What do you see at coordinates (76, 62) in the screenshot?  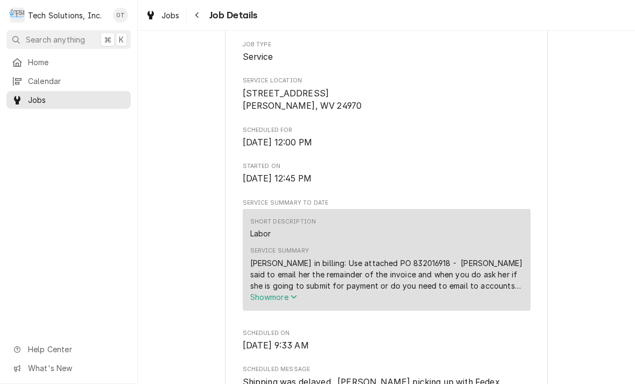 I see `span: Home` at bounding box center [76, 62].